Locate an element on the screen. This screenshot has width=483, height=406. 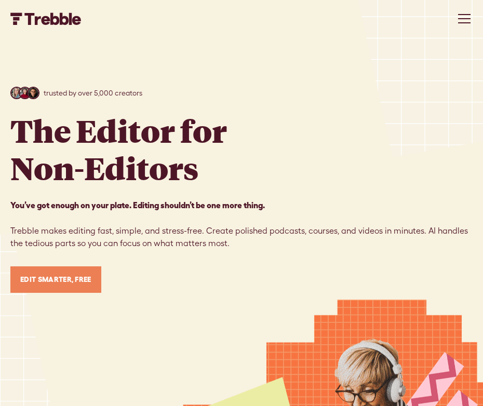
p: trusted by over 5,000 creators is located at coordinates (93, 93).